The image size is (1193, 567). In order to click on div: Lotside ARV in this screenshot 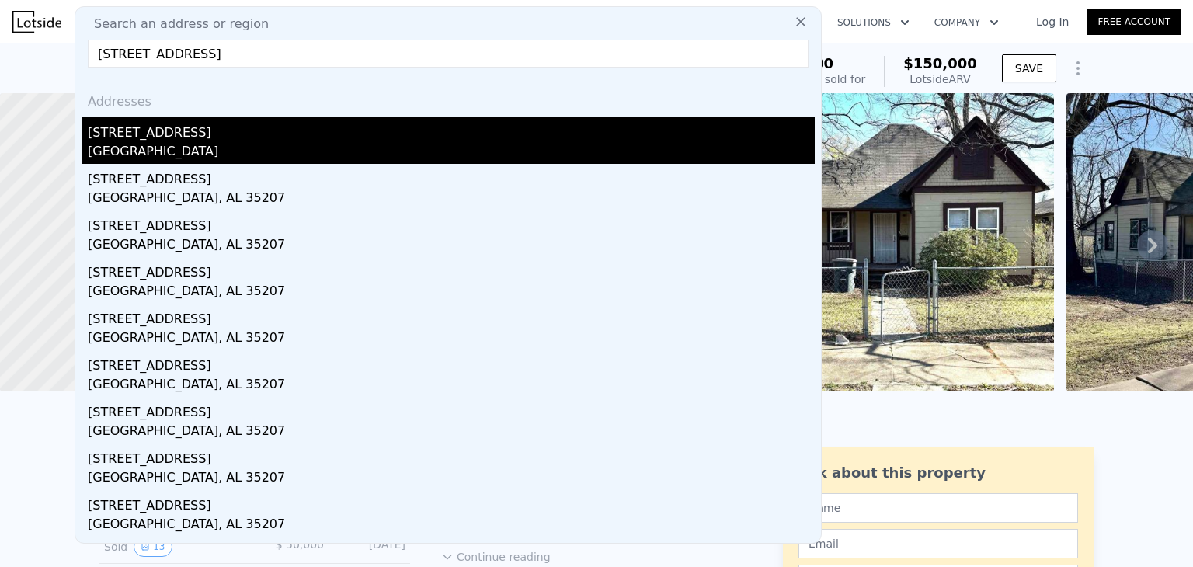, I will do `click(940, 79)`.